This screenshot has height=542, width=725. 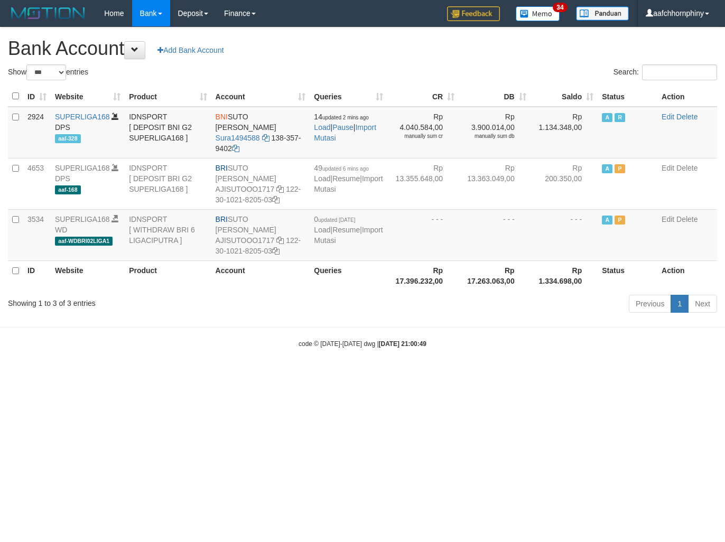 I want to click on span: updated 2 mins ago, so click(x=346, y=117).